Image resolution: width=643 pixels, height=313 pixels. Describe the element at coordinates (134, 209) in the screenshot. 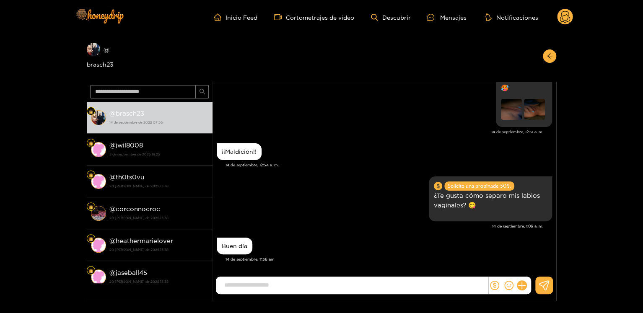

I see `font: @corconnocroc` at that location.